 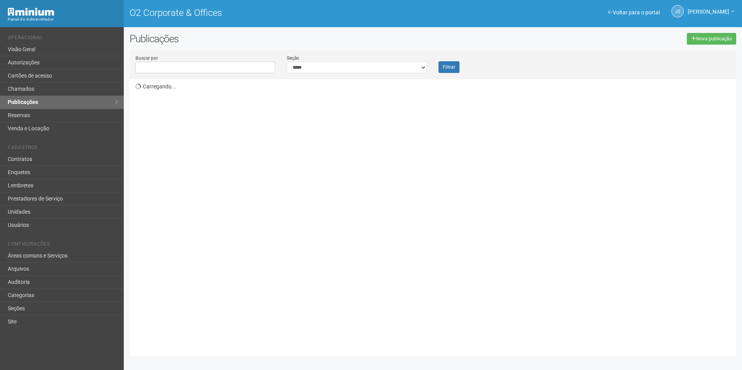 What do you see at coordinates (293, 58) in the screenshot?
I see `label: Seção` at bounding box center [293, 58].